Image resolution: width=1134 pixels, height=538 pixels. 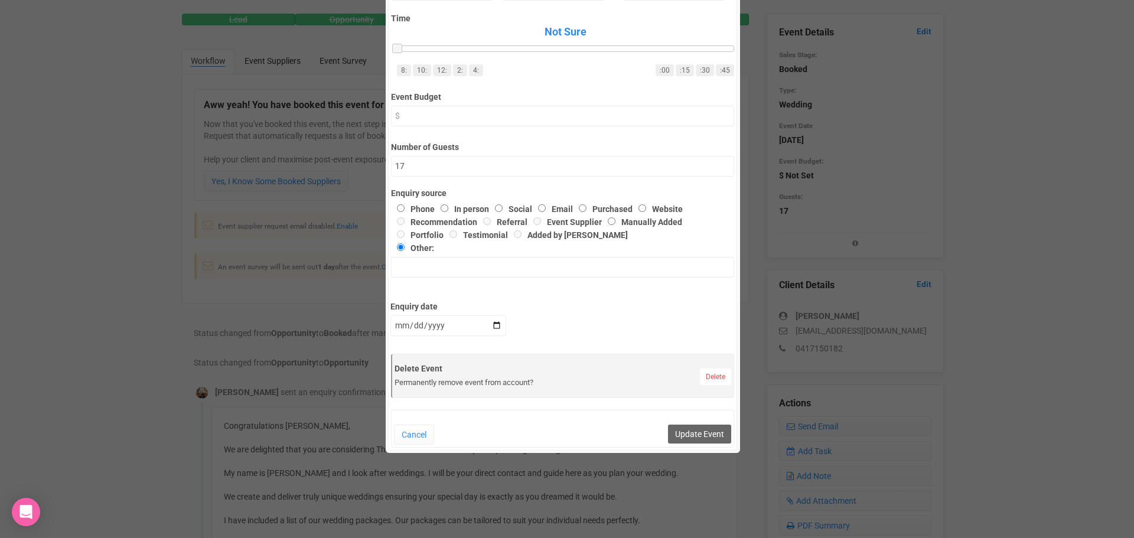 I want to click on label: Social, so click(x=510, y=209).